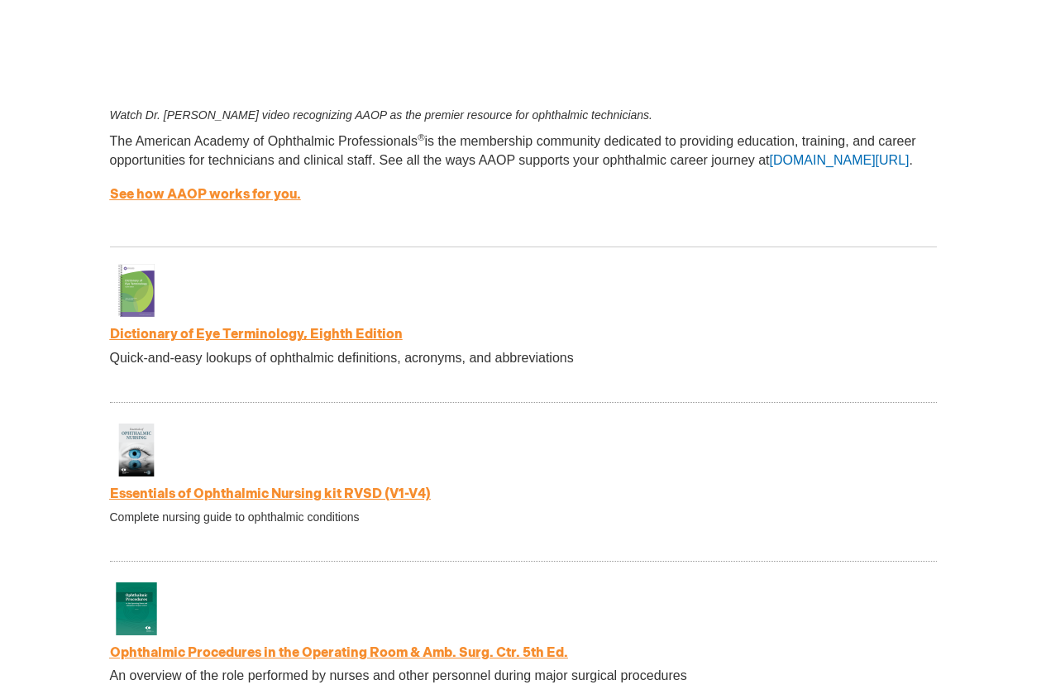  I want to click on span: The American Academy of Ophthalmic Professionals is the membership community dedicated to providi..., so click(513, 150).